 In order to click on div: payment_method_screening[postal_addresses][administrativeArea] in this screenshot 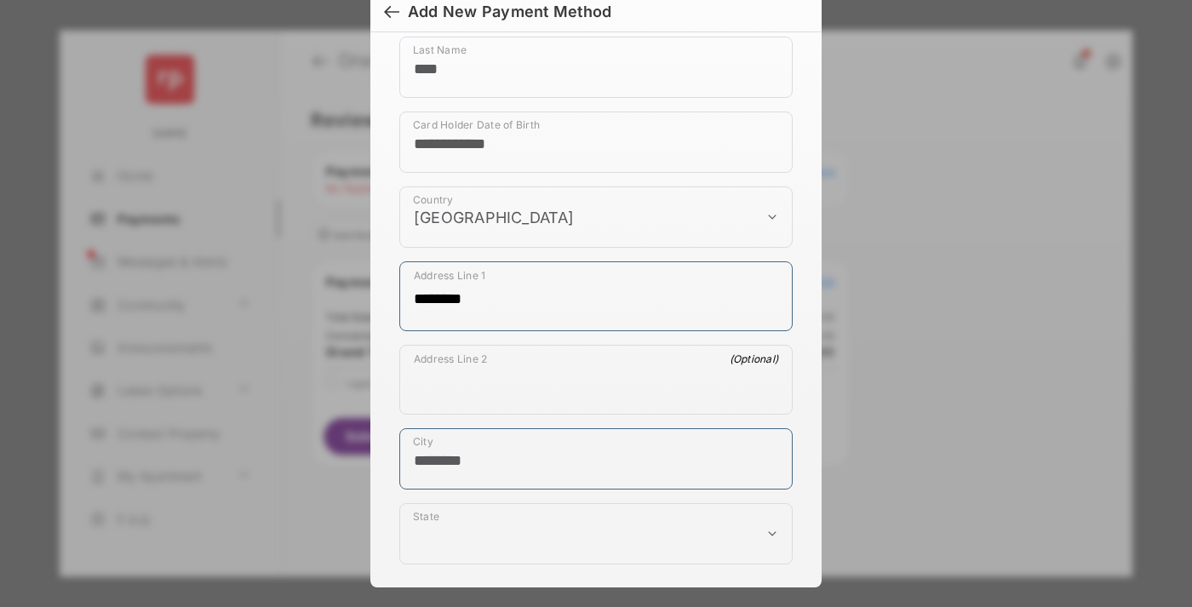, I will do `click(596, 534)`.